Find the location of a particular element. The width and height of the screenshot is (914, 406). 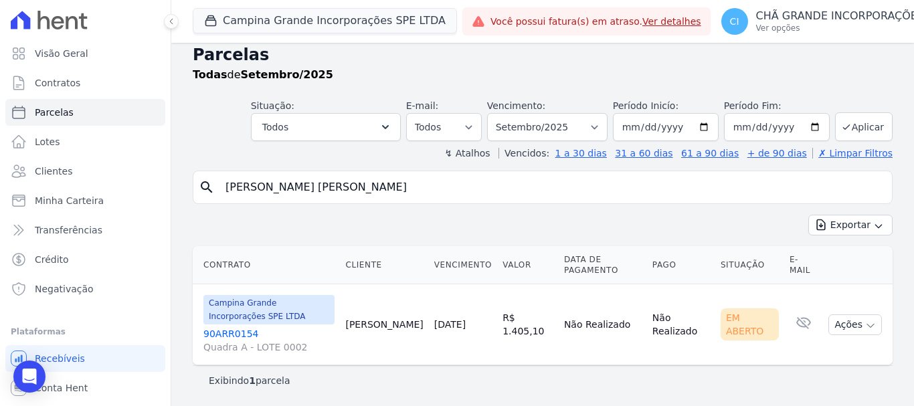

span: Transferências is located at coordinates (68, 230).